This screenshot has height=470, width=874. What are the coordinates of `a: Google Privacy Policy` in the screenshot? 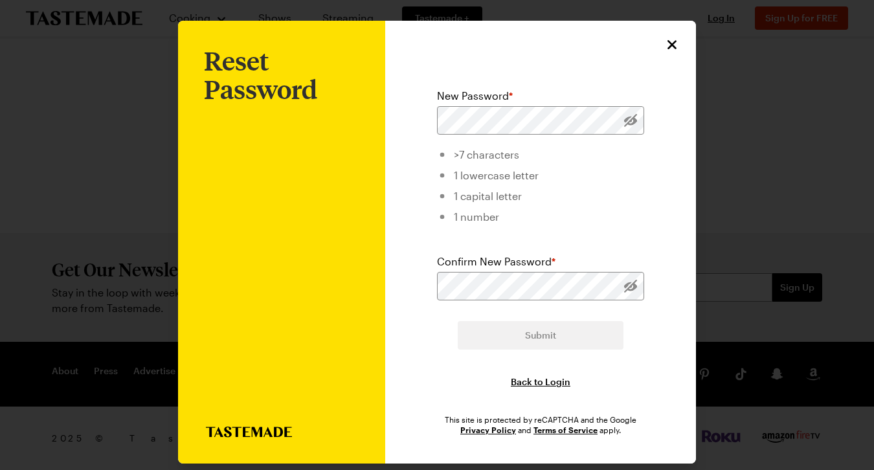 It's located at (488, 429).